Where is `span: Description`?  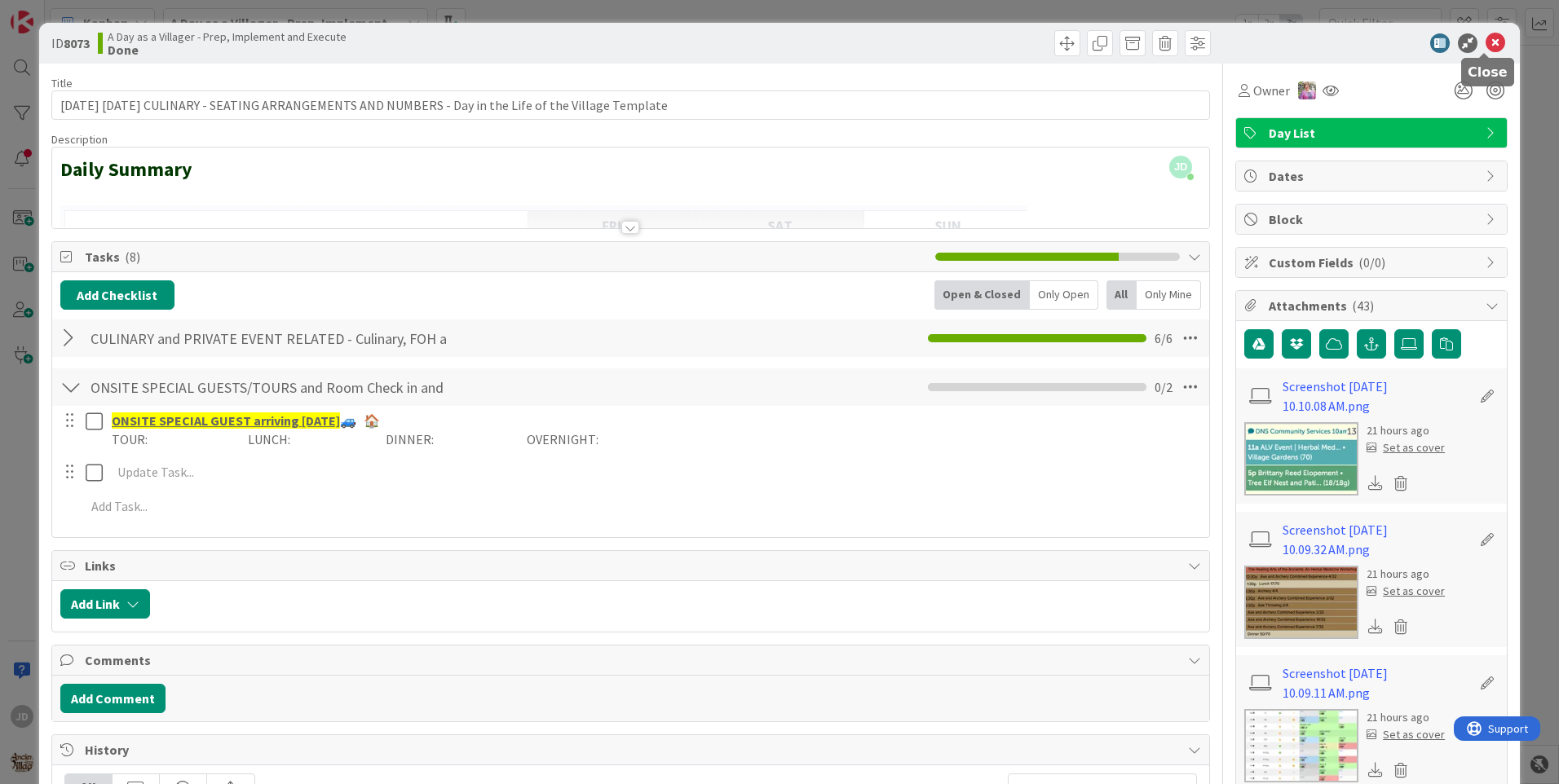
span: Description is located at coordinates (79, 139).